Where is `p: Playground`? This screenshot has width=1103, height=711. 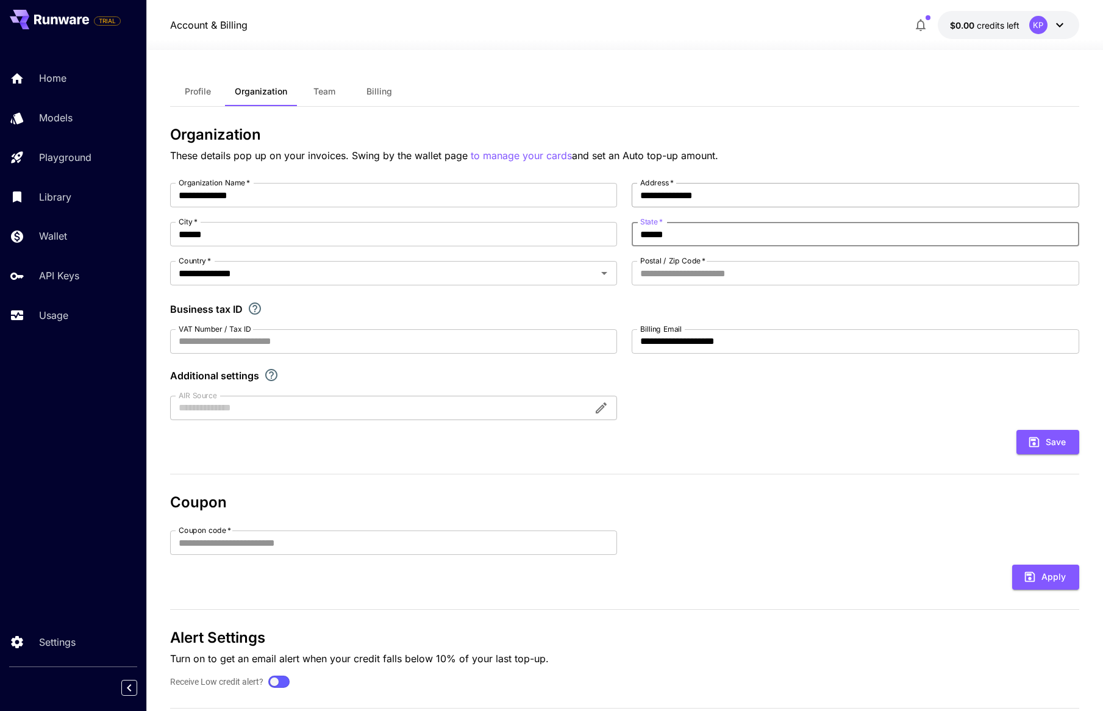
p: Playground is located at coordinates (65, 157).